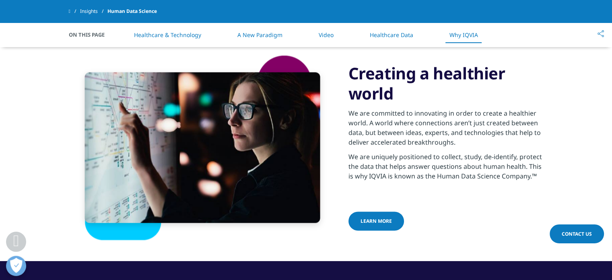 Image resolution: width=612 pixels, height=280 pixels. Describe the element at coordinates (376, 221) in the screenshot. I see `a: Learn more` at that location.